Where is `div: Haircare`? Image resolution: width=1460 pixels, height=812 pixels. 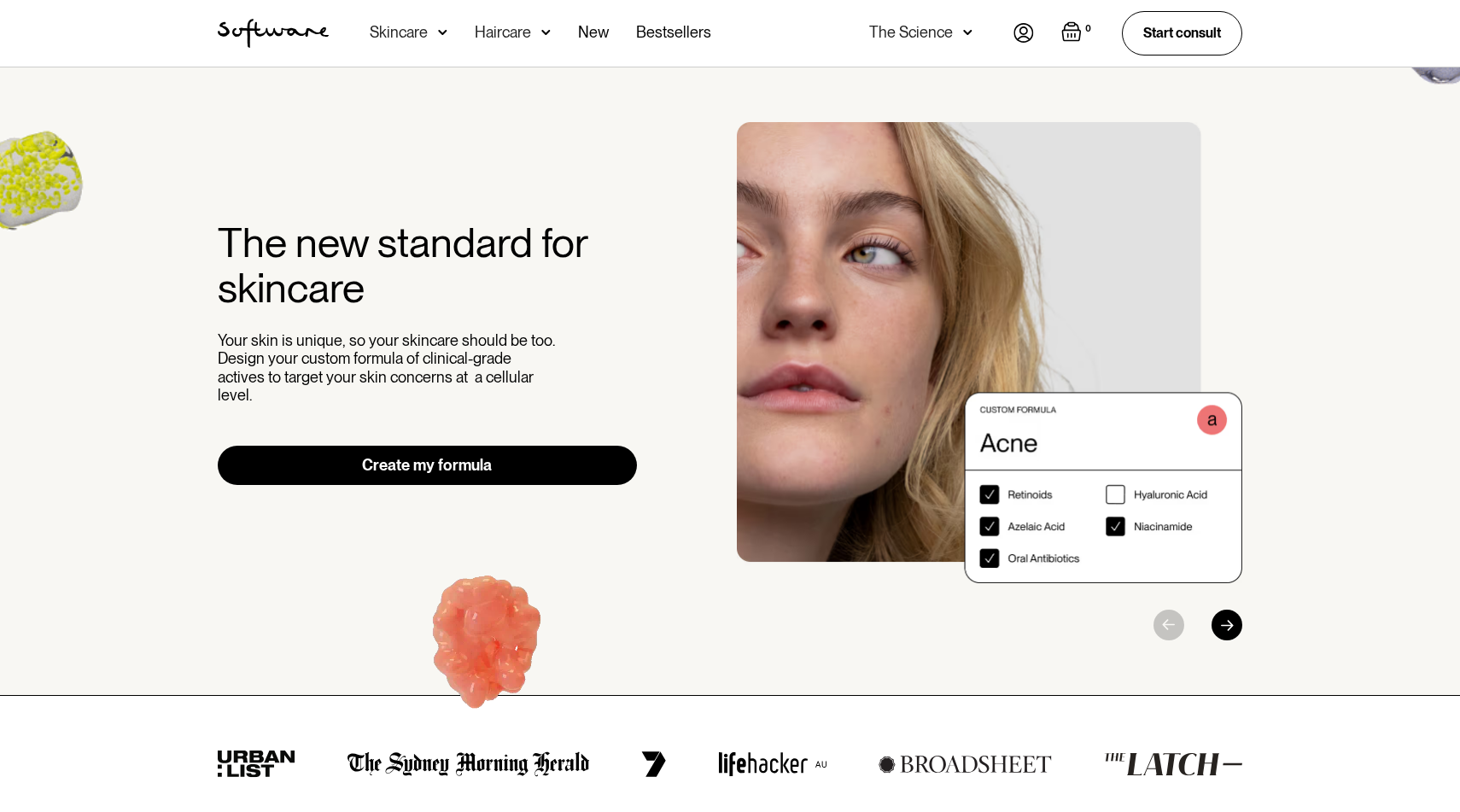
div: Haircare is located at coordinates (503, 32).